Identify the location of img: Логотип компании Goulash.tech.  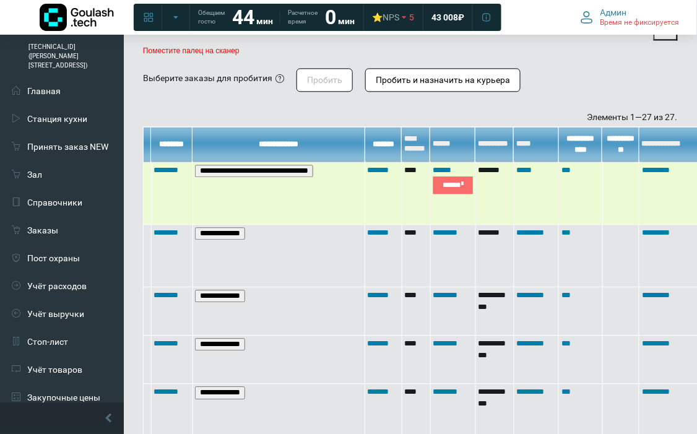
(77, 17).